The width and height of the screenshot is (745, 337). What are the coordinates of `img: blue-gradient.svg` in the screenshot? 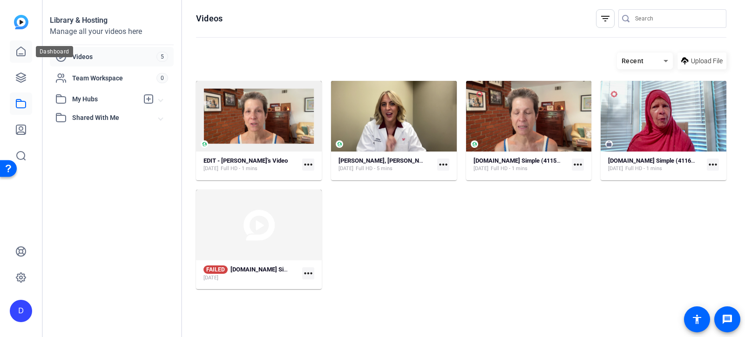 It's located at (21, 22).